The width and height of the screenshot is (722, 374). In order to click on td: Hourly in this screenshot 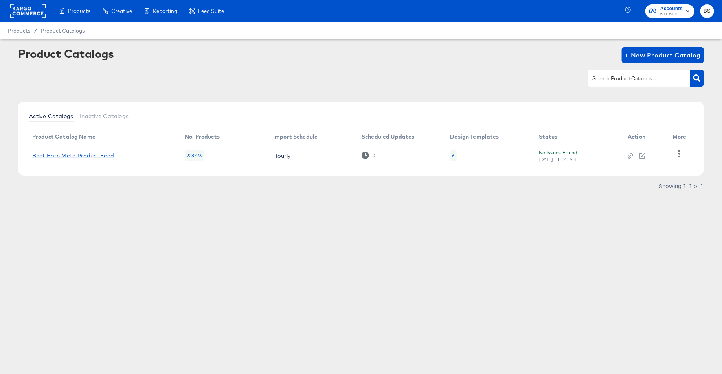, I will do `click(311, 155)`.